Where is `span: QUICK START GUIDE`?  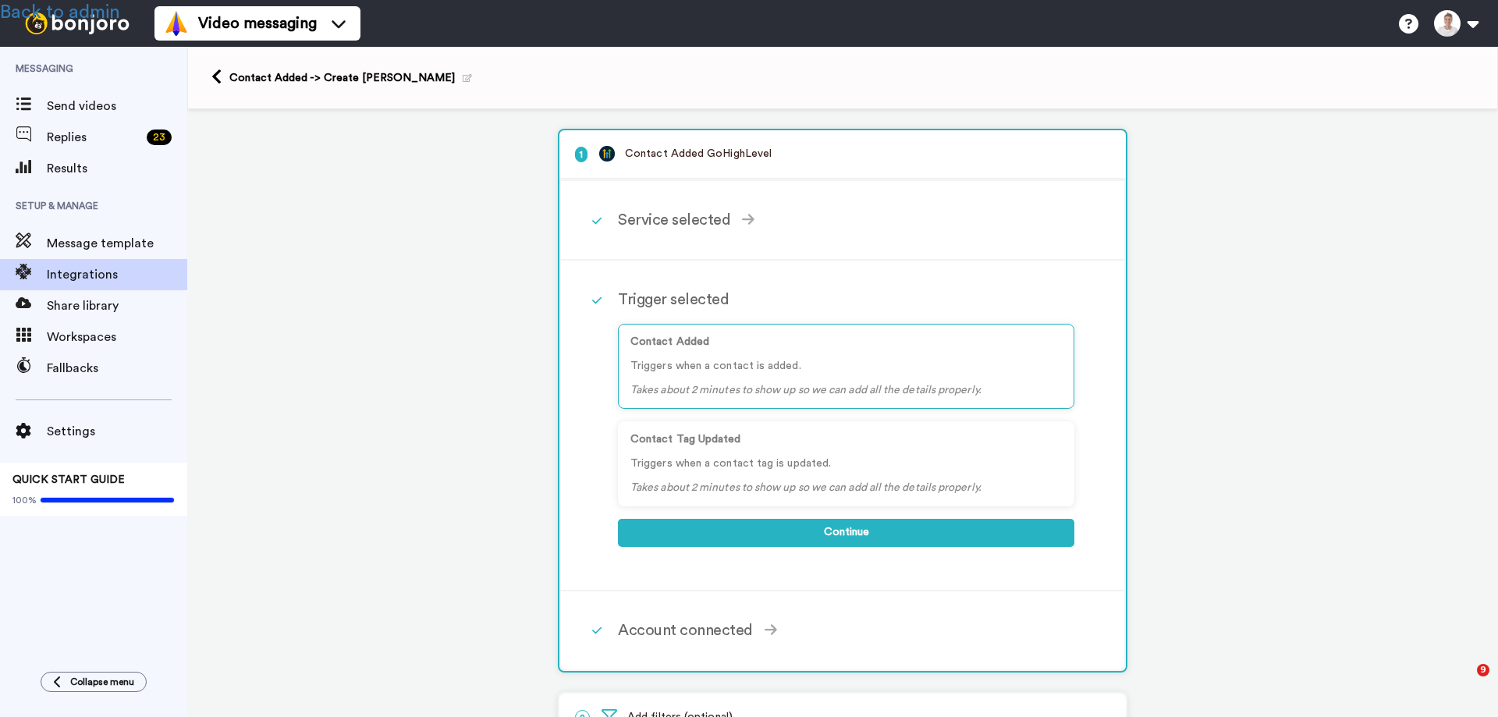 span: QUICK START GUIDE is located at coordinates (69, 480).